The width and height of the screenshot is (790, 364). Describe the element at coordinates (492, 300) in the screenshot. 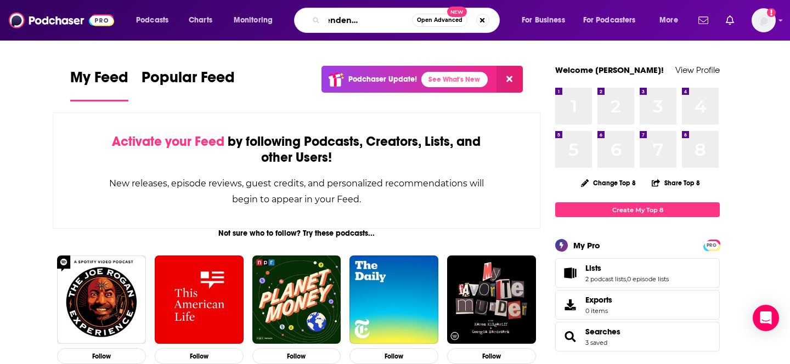

I see `a: My Favorite Murder with Karen Kilgariff and Georgia Hardstark` at that location.